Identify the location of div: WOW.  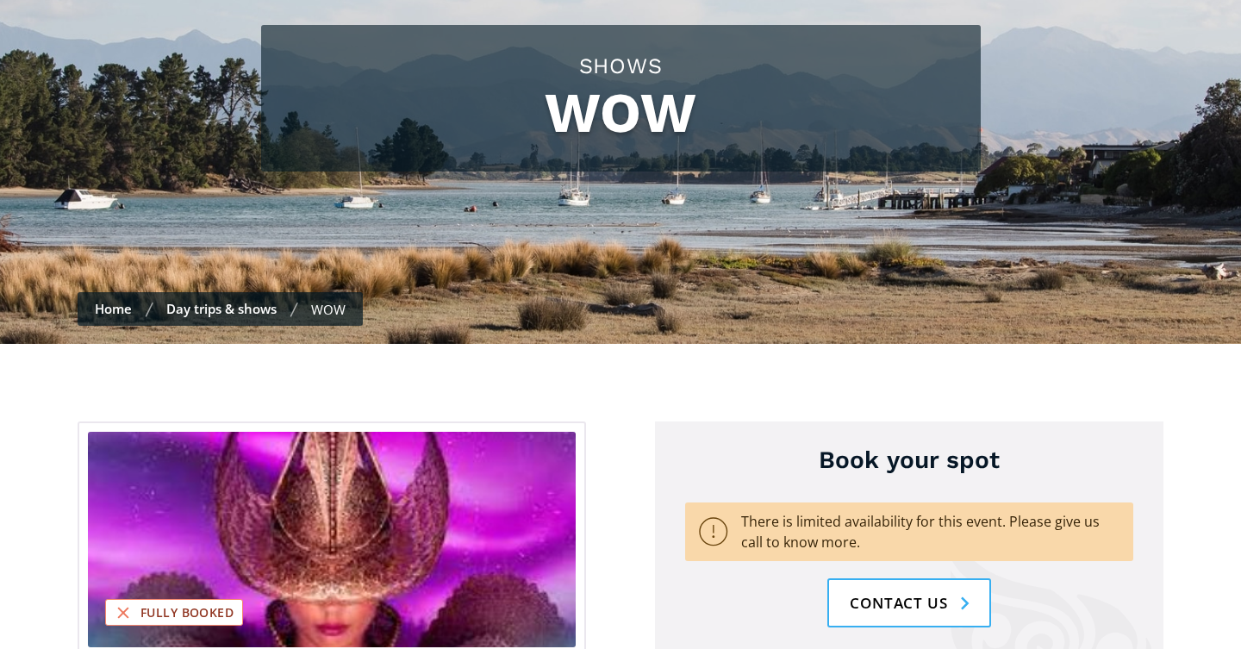
(328, 309).